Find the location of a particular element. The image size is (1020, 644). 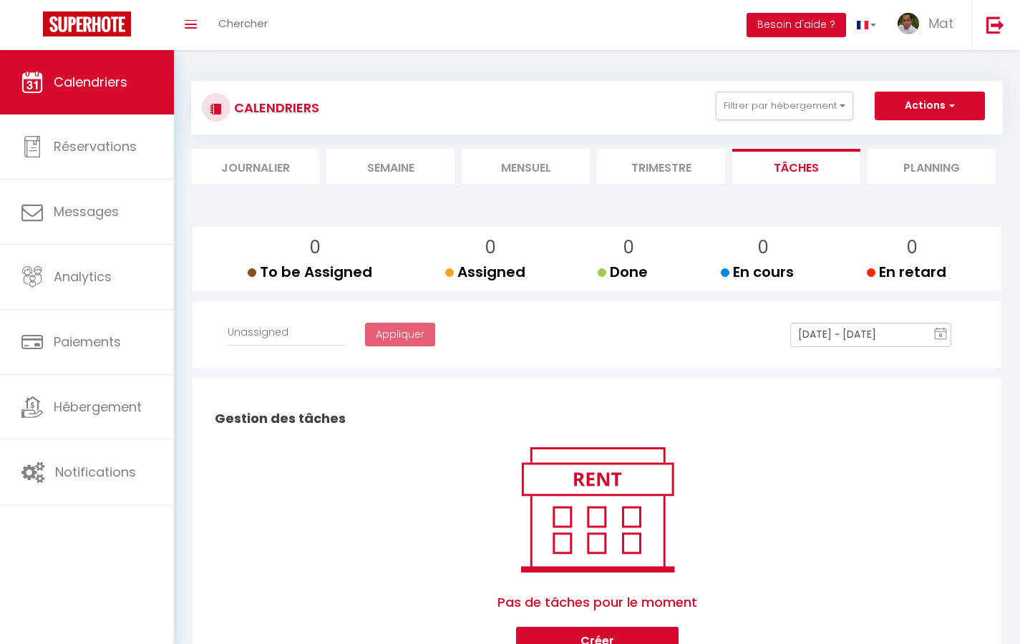

button: Ouvrir le widget de chat LiveChat is located at coordinates (33, 27).